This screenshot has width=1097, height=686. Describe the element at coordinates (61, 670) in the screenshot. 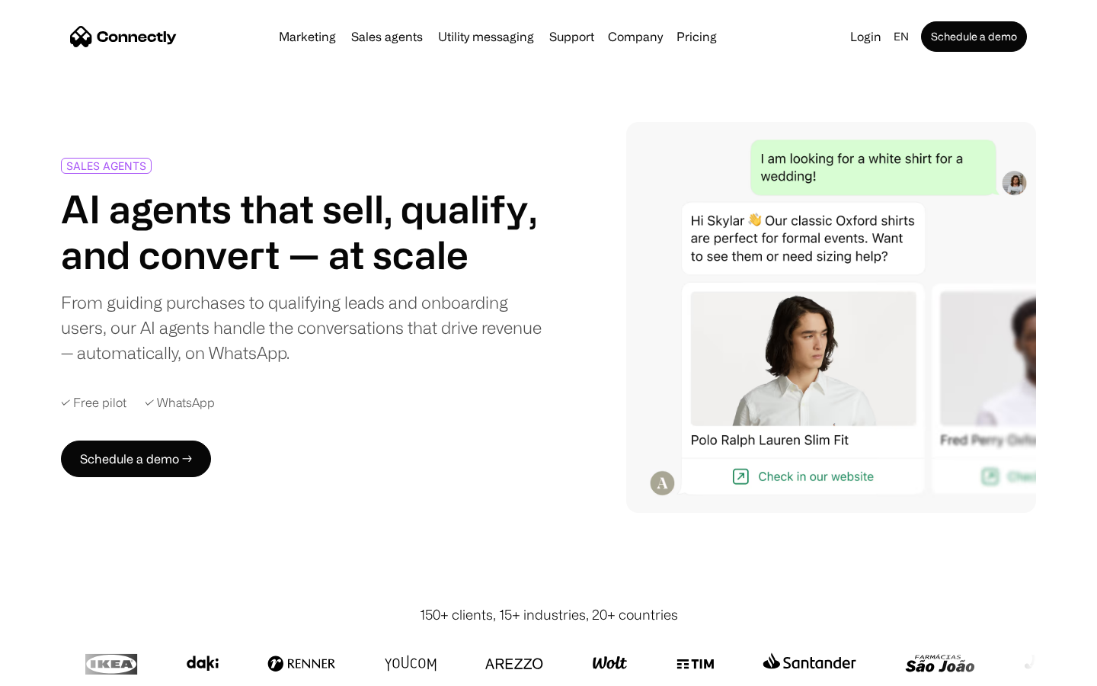

I see `ul: Language list` at that location.